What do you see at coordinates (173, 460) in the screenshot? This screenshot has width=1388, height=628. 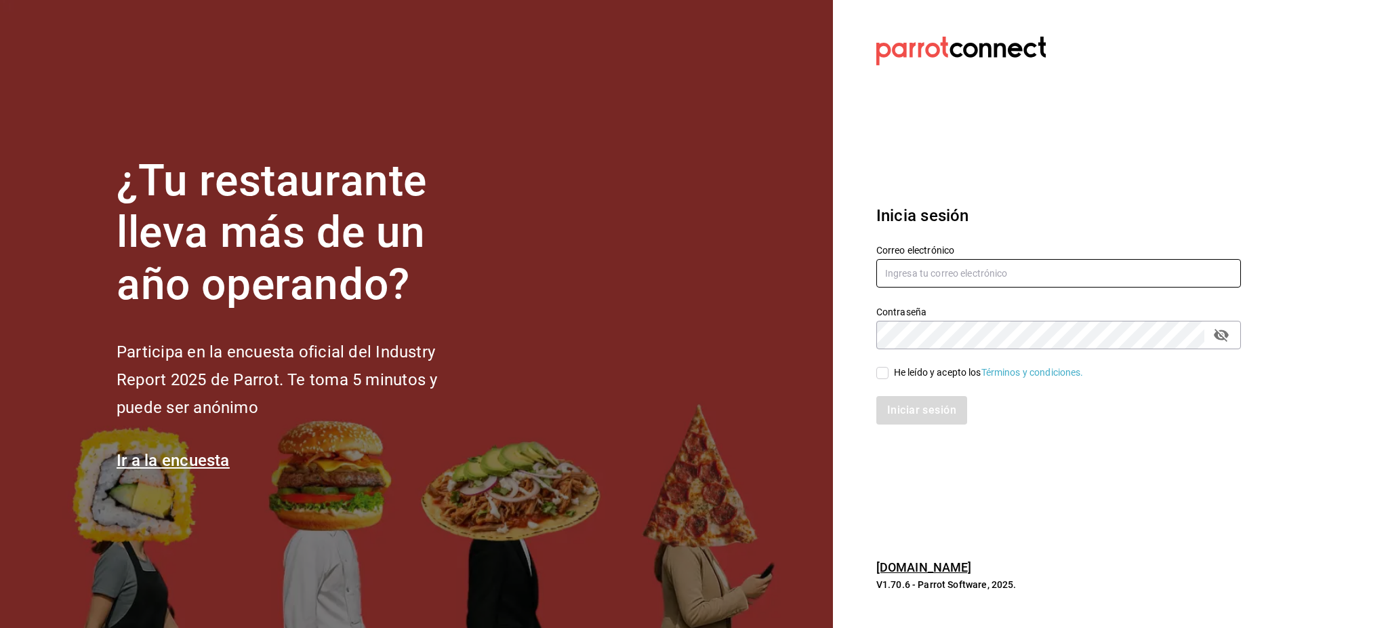 I see `a: Ir a la encuesta` at bounding box center [173, 460].